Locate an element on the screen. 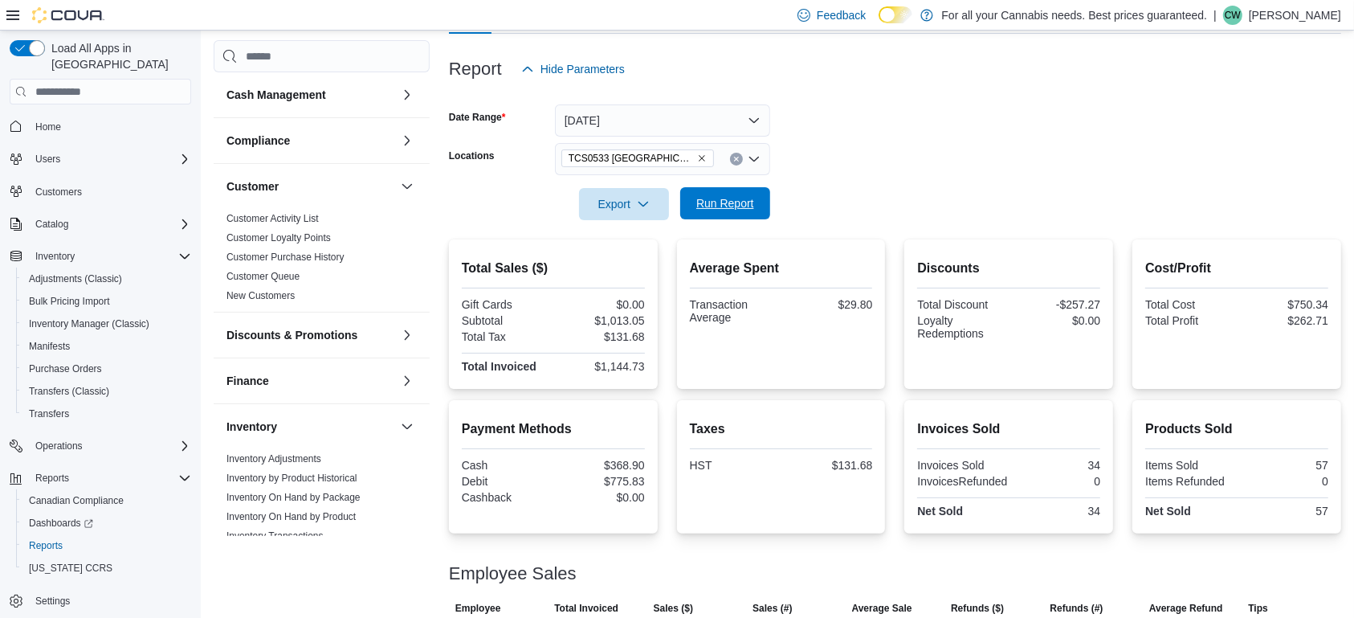 This screenshot has width=1354, height=618. a: Inventory by Product Historical is located at coordinates (292, 478).